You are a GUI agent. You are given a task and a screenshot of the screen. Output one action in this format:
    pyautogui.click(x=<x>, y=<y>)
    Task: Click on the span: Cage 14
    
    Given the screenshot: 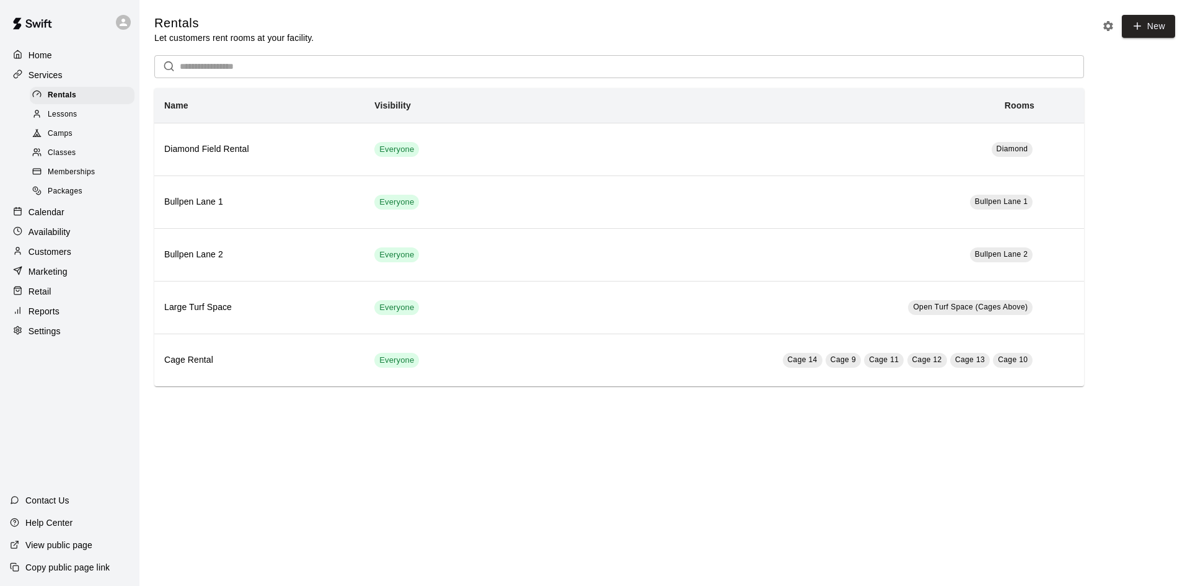 What is the action you would take?
    pyautogui.click(x=803, y=360)
    